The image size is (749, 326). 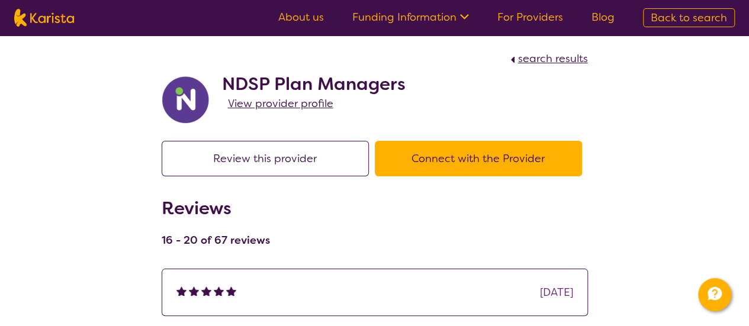 What do you see at coordinates (44, 18) in the screenshot?
I see `img: Karista logo` at bounding box center [44, 18].